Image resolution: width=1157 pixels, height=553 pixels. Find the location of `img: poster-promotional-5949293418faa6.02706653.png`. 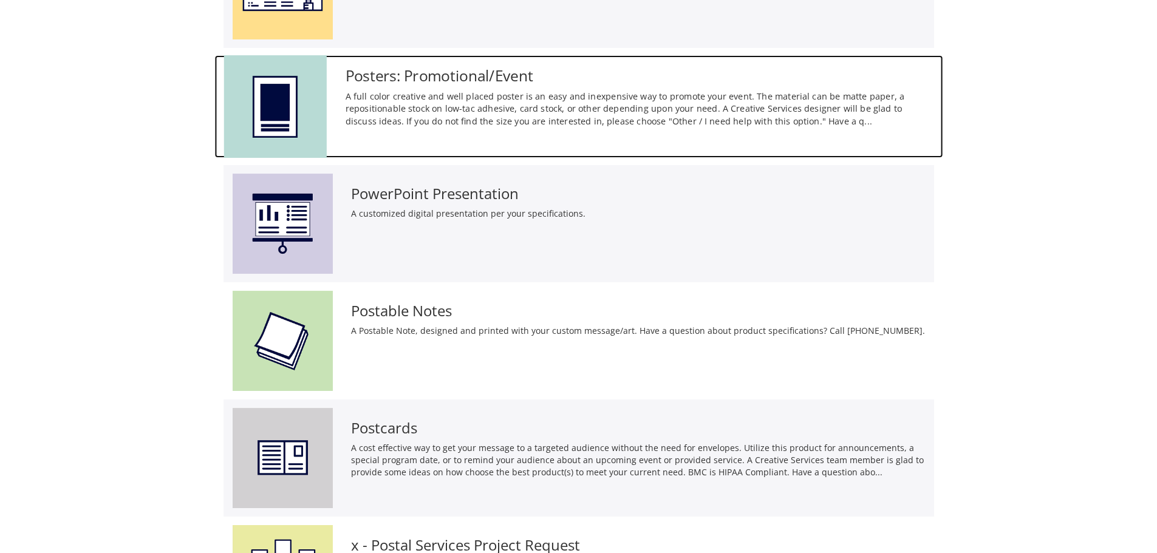

img: poster-promotional-5949293418faa6.02706653.png is located at coordinates (275, 106).